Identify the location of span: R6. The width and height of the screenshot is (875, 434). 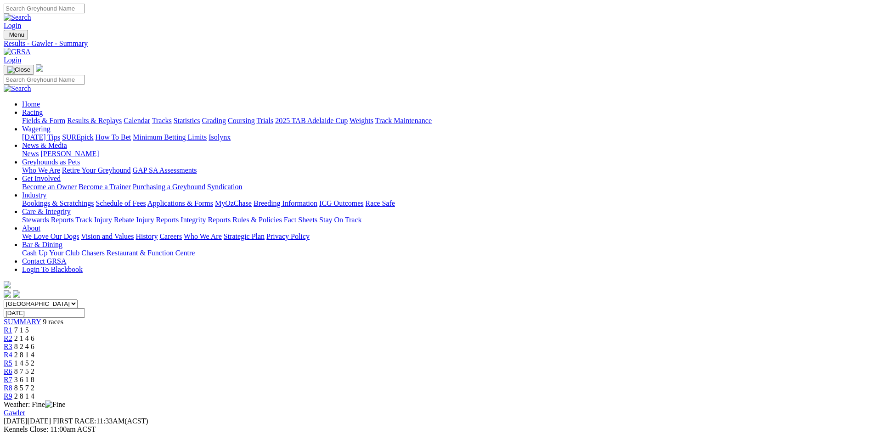
(8, 371).